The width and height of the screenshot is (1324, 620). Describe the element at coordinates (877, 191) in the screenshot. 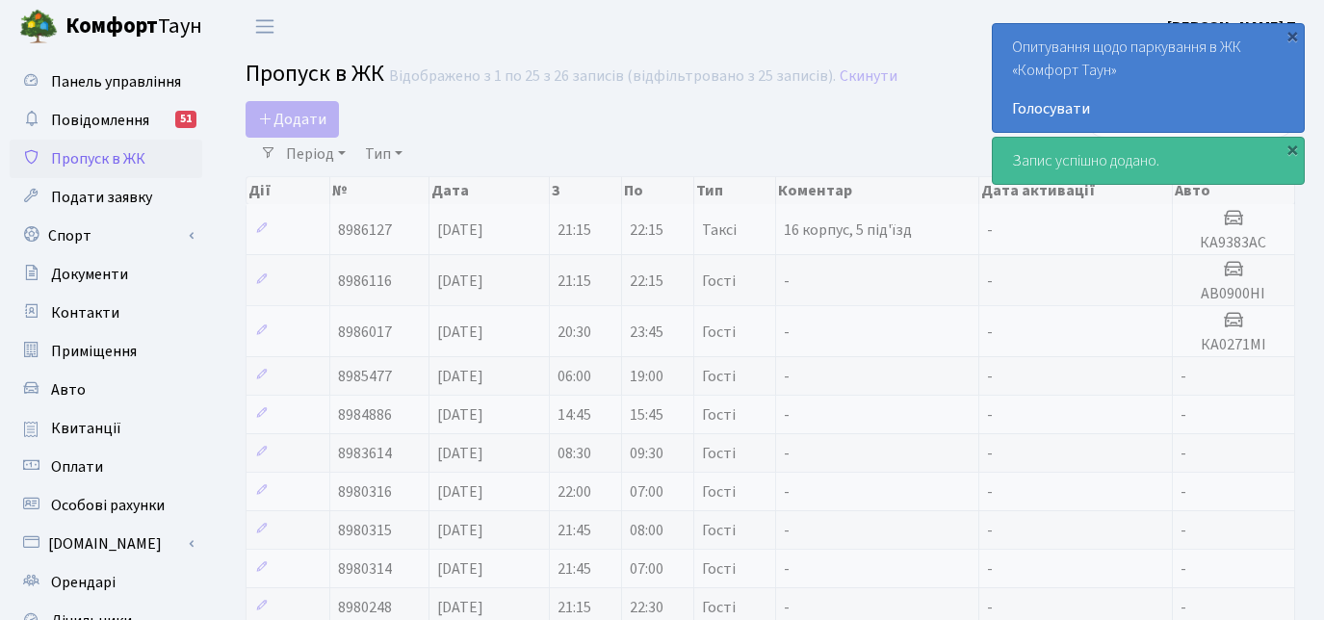

I see `th: Коментар` at that location.